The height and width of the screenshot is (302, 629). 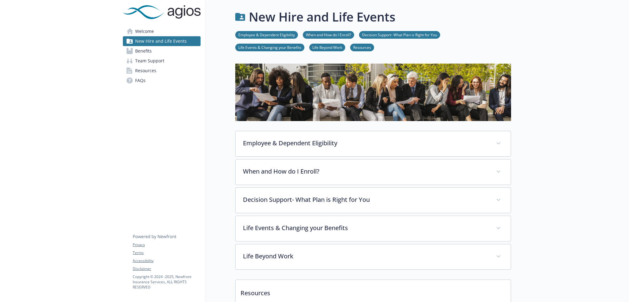 I want to click on span: Resources, so click(x=146, y=71).